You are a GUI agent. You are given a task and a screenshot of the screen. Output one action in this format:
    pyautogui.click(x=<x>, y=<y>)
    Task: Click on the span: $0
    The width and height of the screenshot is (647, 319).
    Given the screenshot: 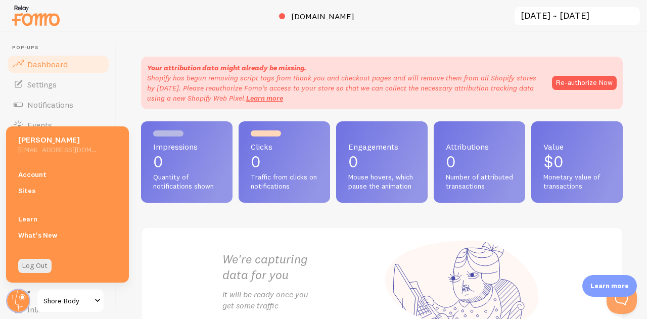 What is the action you would take?
    pyautogui.click(x=554, y=161)
    